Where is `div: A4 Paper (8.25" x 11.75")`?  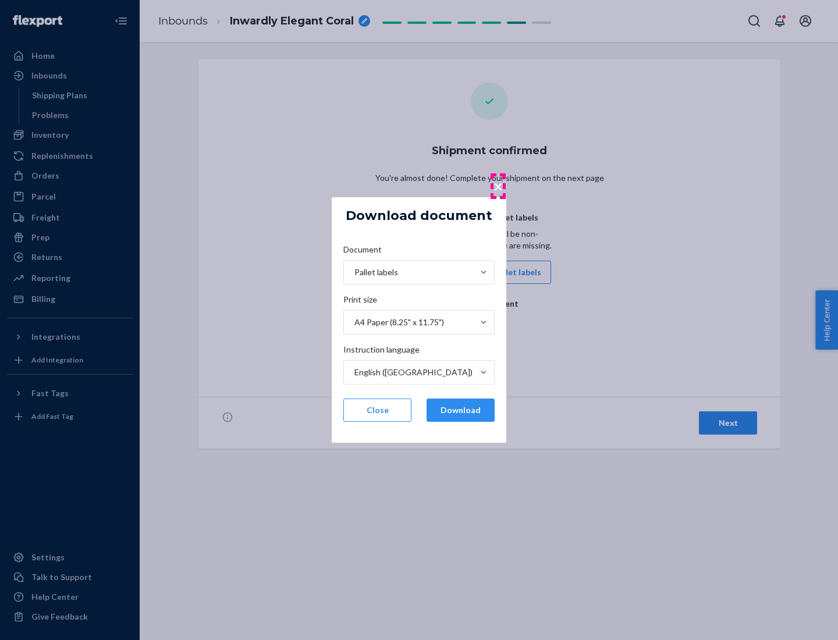 div: A4 Paper (8.25" x 11.75") is located at coordinates (399, 323).